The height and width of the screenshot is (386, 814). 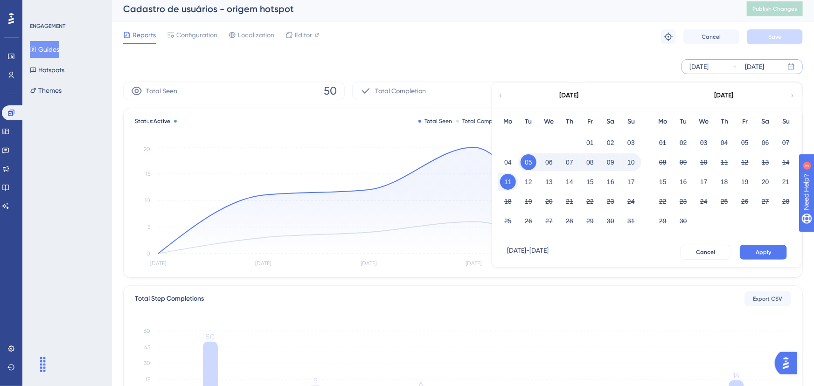 What do you see at coordinates (303, 35) in the screenshot?
I see `span: Editor` at bounding box center [303, 35].